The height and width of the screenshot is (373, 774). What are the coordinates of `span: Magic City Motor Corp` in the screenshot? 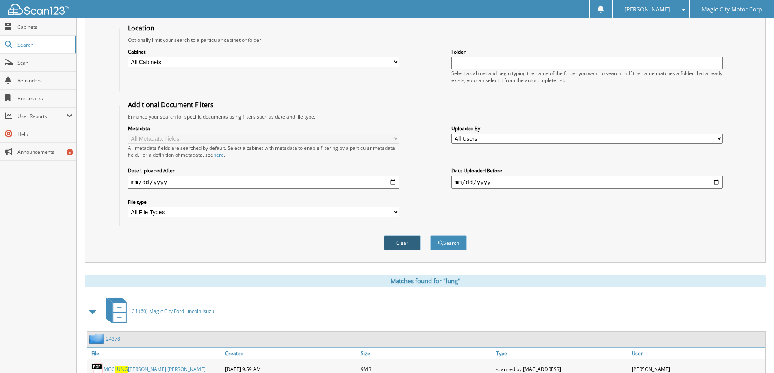 It's located at (732, 9).